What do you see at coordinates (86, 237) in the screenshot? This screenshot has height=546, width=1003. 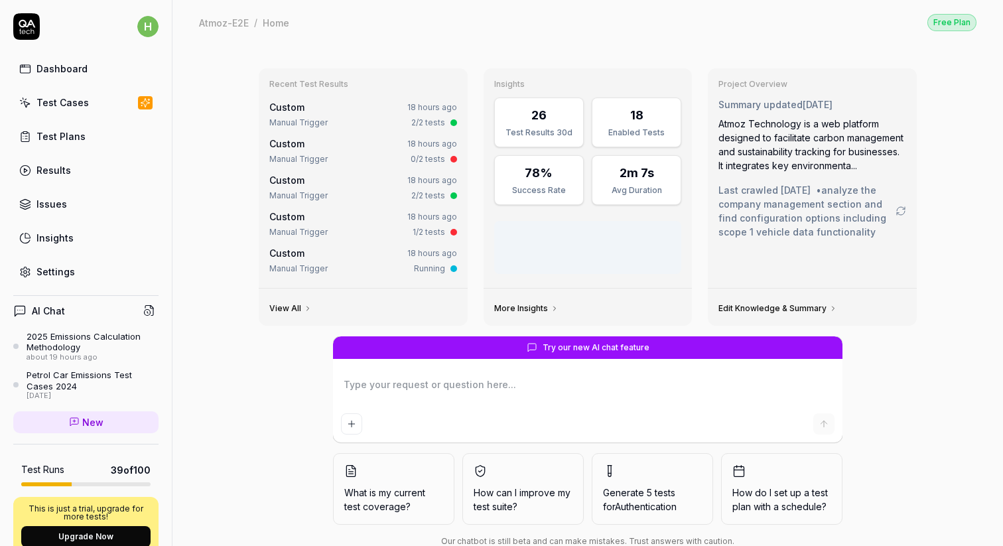 I see `a: Insights` at bounding box center [86, 237].